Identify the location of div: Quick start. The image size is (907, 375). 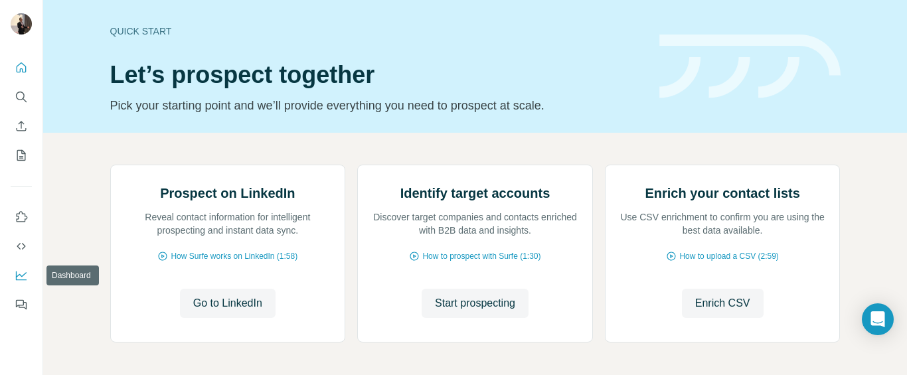
(376, 31).